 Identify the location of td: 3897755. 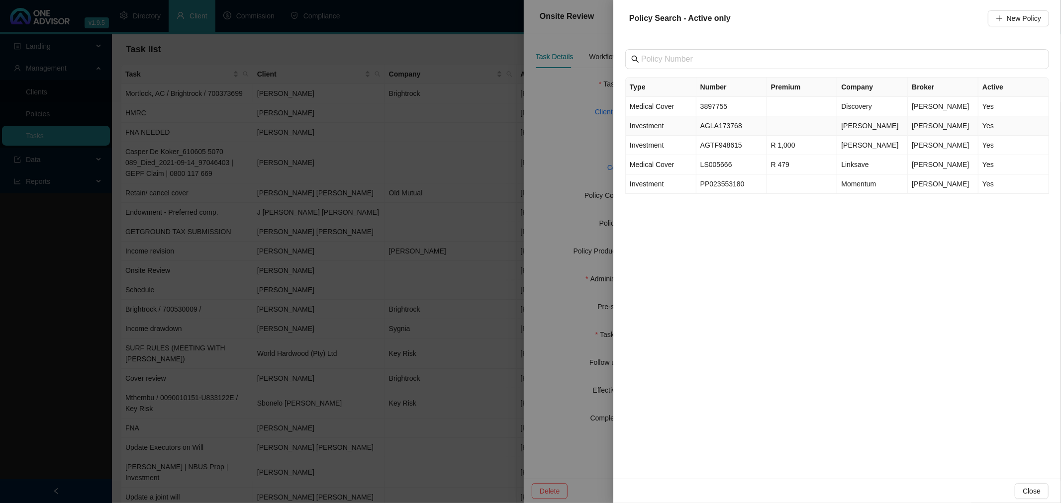
(732, 106).